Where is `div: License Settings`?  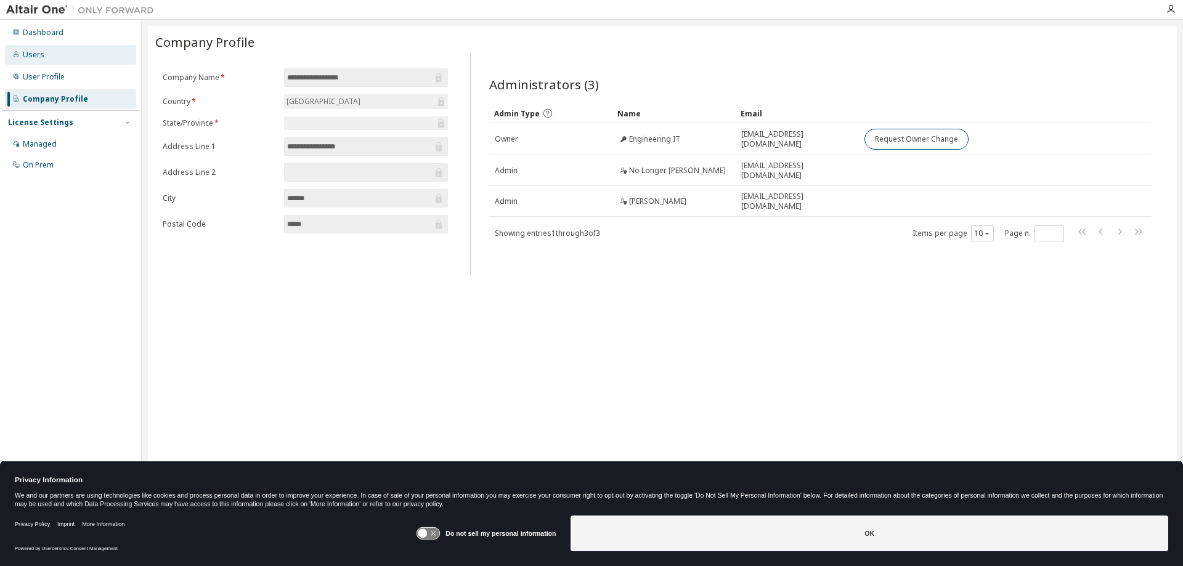
div: License Settings is located at coordinates (41, 123).